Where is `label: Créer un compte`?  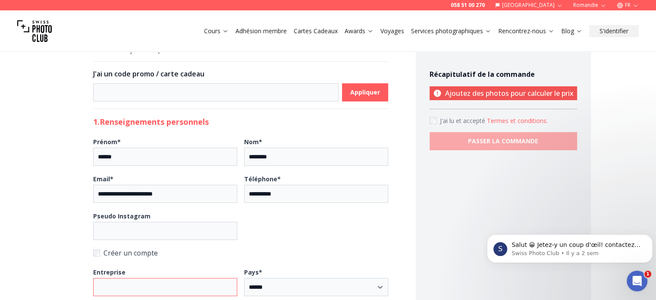 label: Créer un compte is located at coordinates (241, 253).